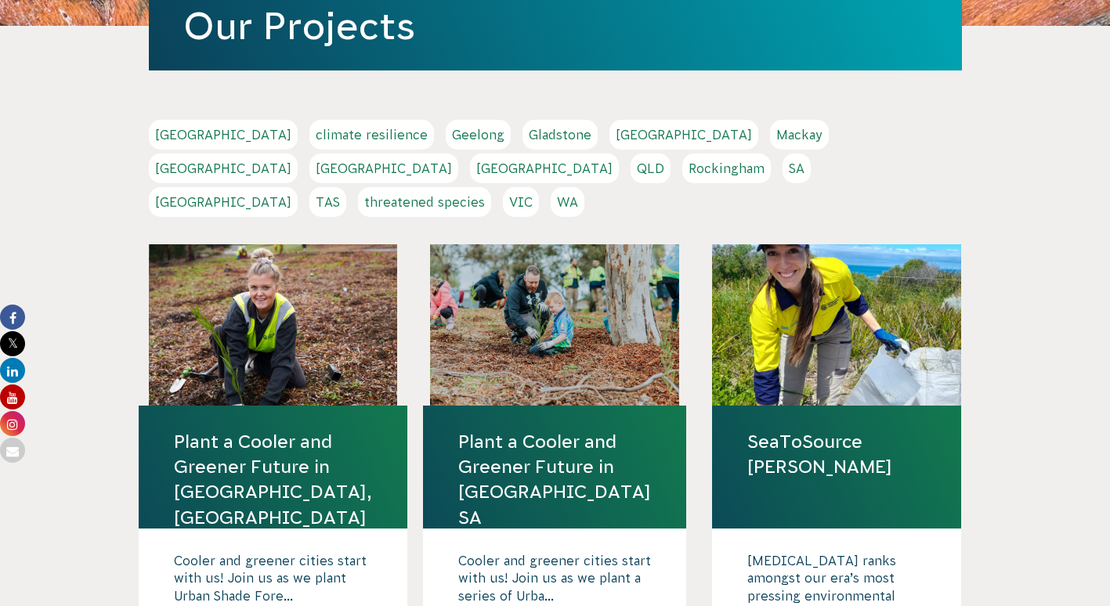  I want to click on a: TAS, so click(327, 202).